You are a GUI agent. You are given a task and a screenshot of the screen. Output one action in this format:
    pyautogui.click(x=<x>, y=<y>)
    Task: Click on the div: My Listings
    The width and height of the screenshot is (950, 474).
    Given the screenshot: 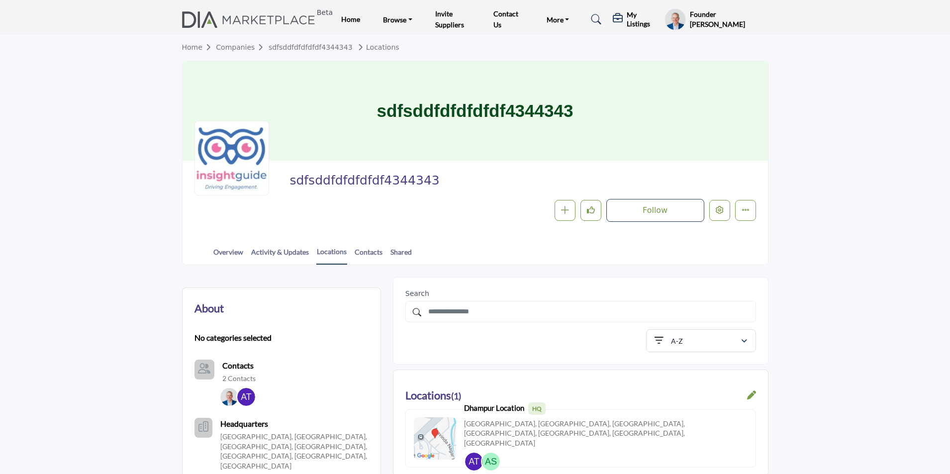 What is the action you would take?
    pyautogui.click(x=636, y=19)
    